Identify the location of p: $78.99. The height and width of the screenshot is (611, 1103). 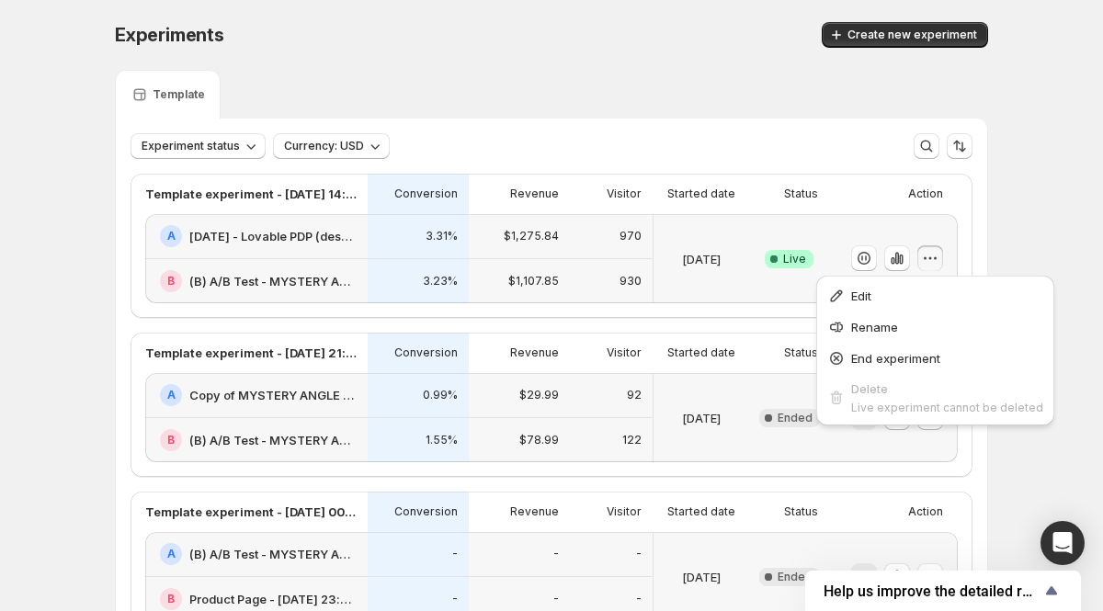
(538, 440).